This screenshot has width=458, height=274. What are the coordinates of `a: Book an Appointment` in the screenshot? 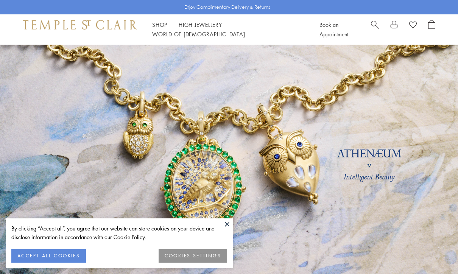 It's located at (334, 29).